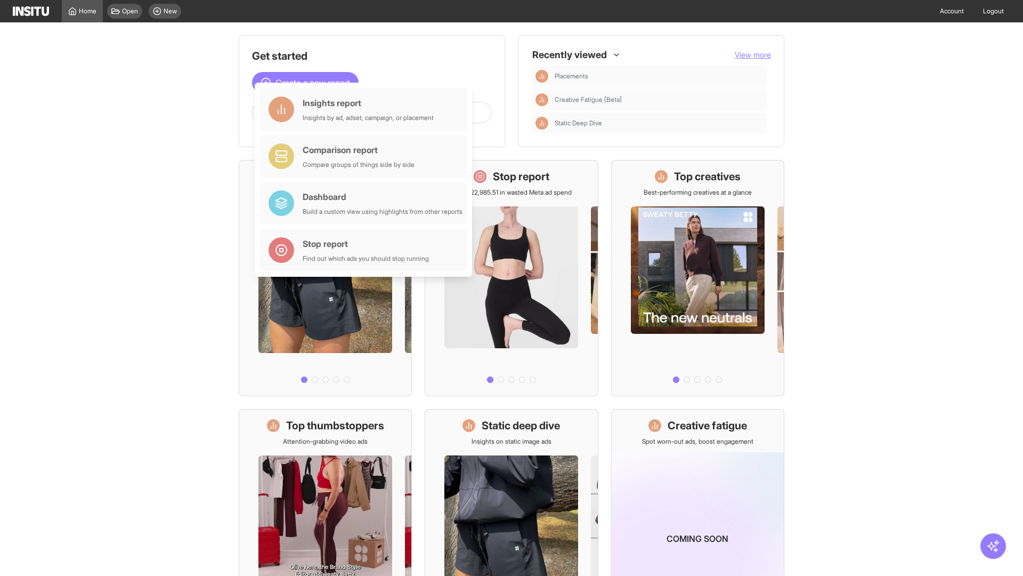 The width and height of the screenshot is (1023, 576). I want to click on a: Stop reportSave £22,985.51 in wasted Meta ad spend, so click(511, 278).